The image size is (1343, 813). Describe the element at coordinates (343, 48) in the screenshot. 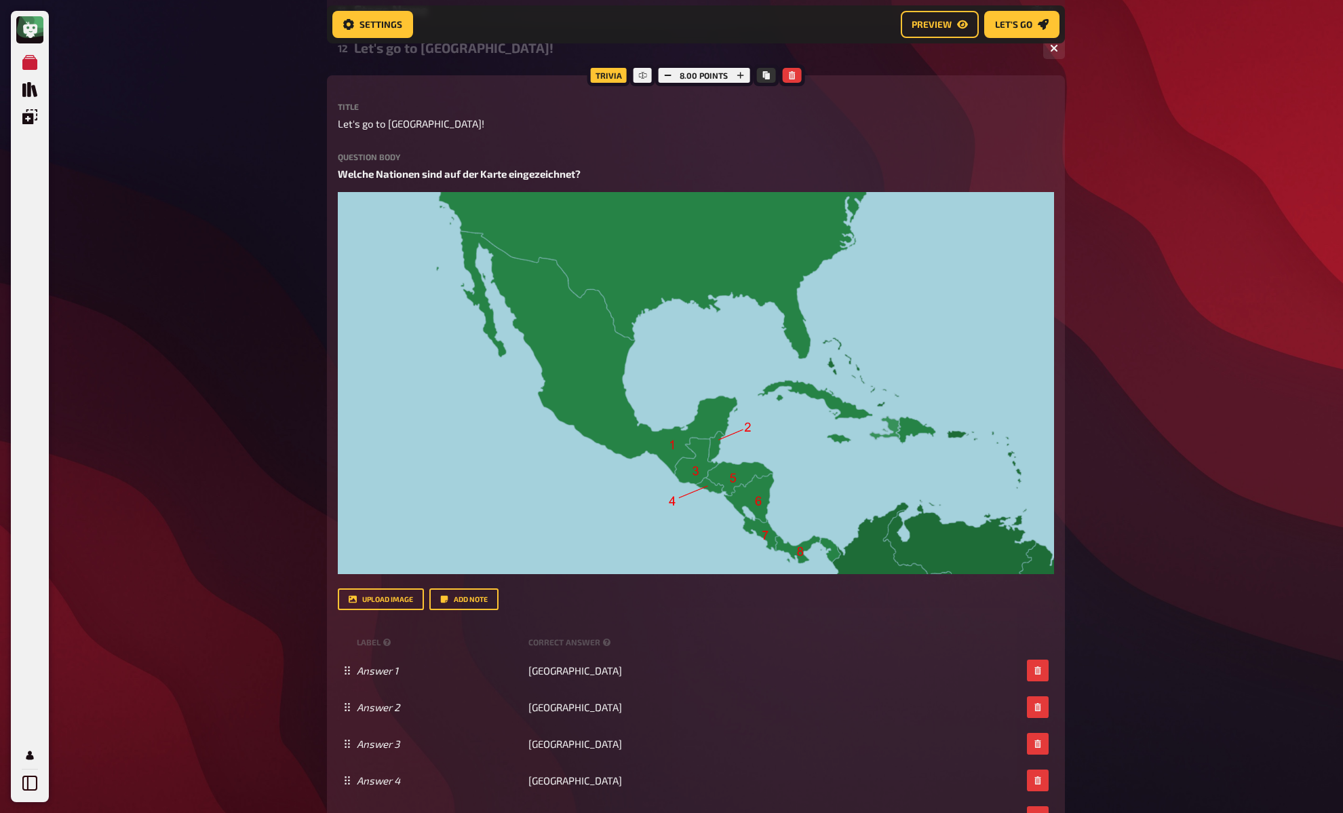

I see `div: 12` at that location.